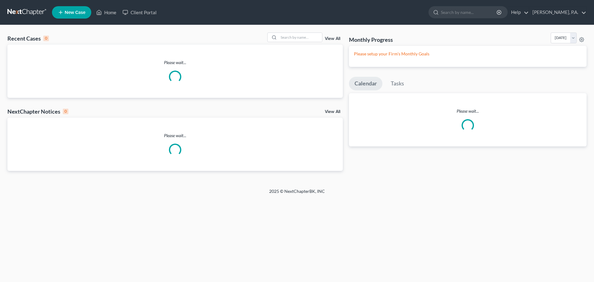 This screenshot has height=282, width=594. I want to click on p: Please setup your Firm's Monthly Goals, so click(467, 54).